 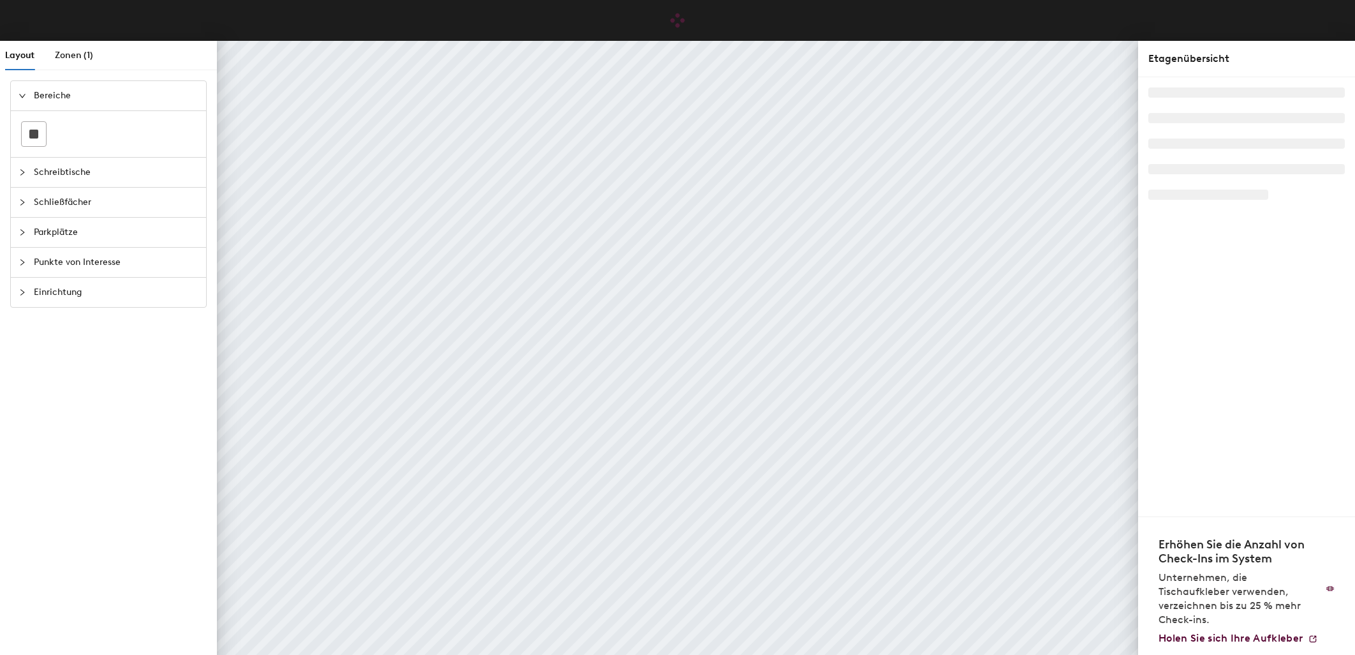 I want to click on span: Schreibtische, so click(x=116, y=172).